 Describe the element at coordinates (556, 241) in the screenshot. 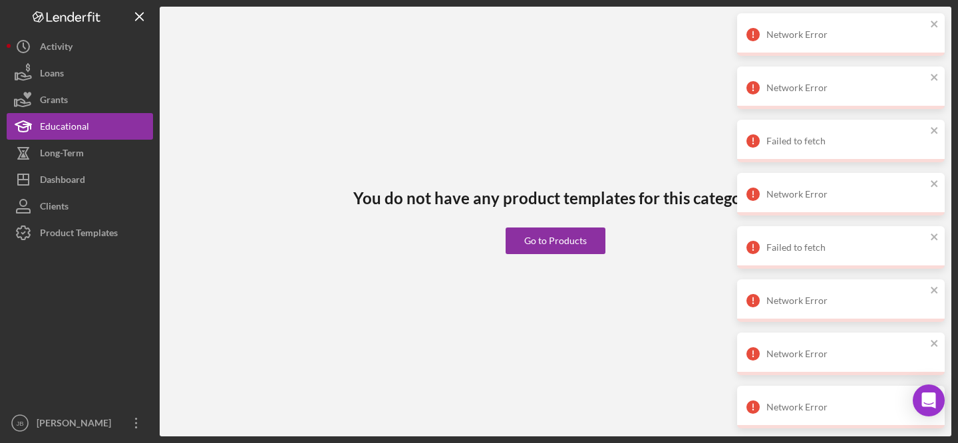

I see `div: Go to Products` at that location.